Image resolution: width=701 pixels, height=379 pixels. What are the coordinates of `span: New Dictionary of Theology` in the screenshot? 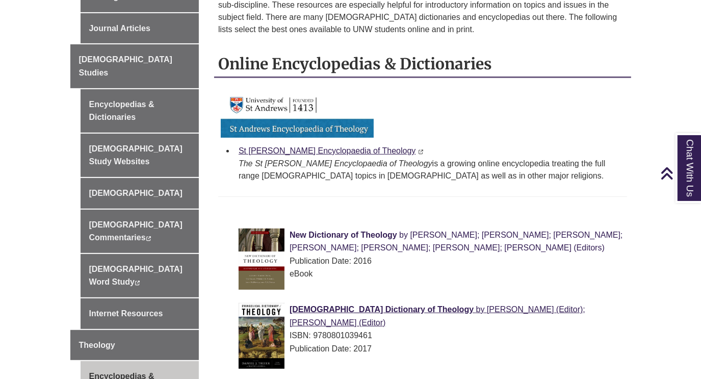 It's located at (343, 234).